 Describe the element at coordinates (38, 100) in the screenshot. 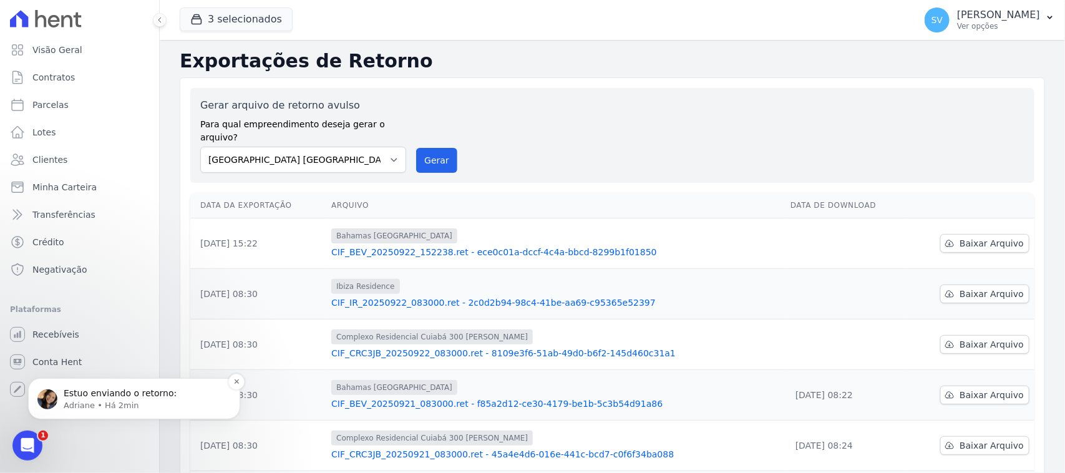

I see `img: Profile image for Adriane` at that location.